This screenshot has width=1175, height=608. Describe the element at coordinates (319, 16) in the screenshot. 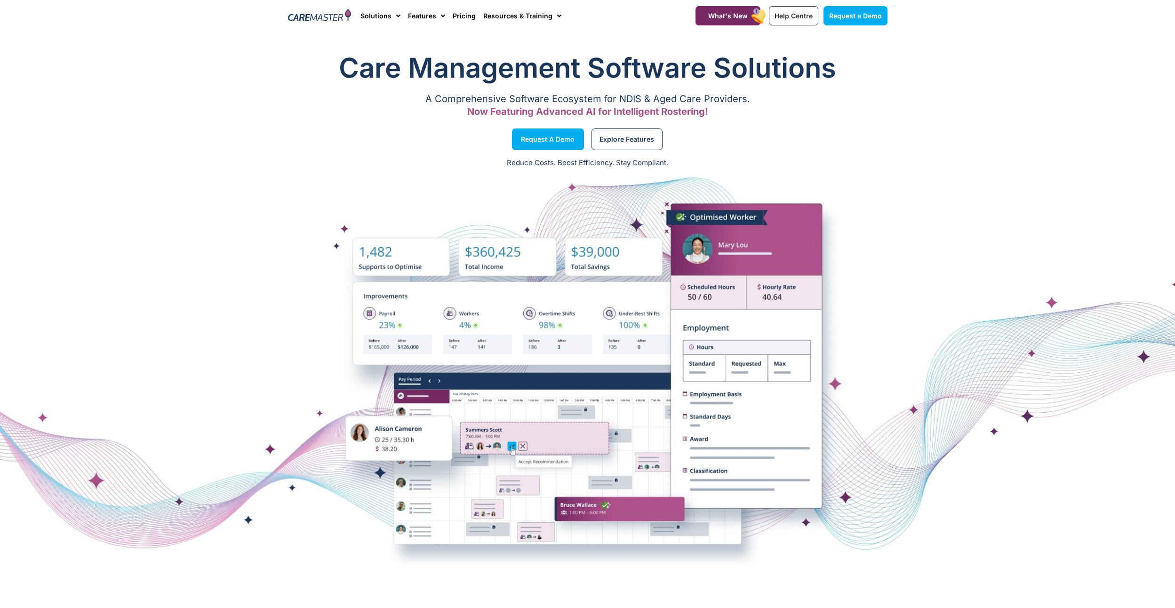

I see `img: CareMaster Logo` at that location.